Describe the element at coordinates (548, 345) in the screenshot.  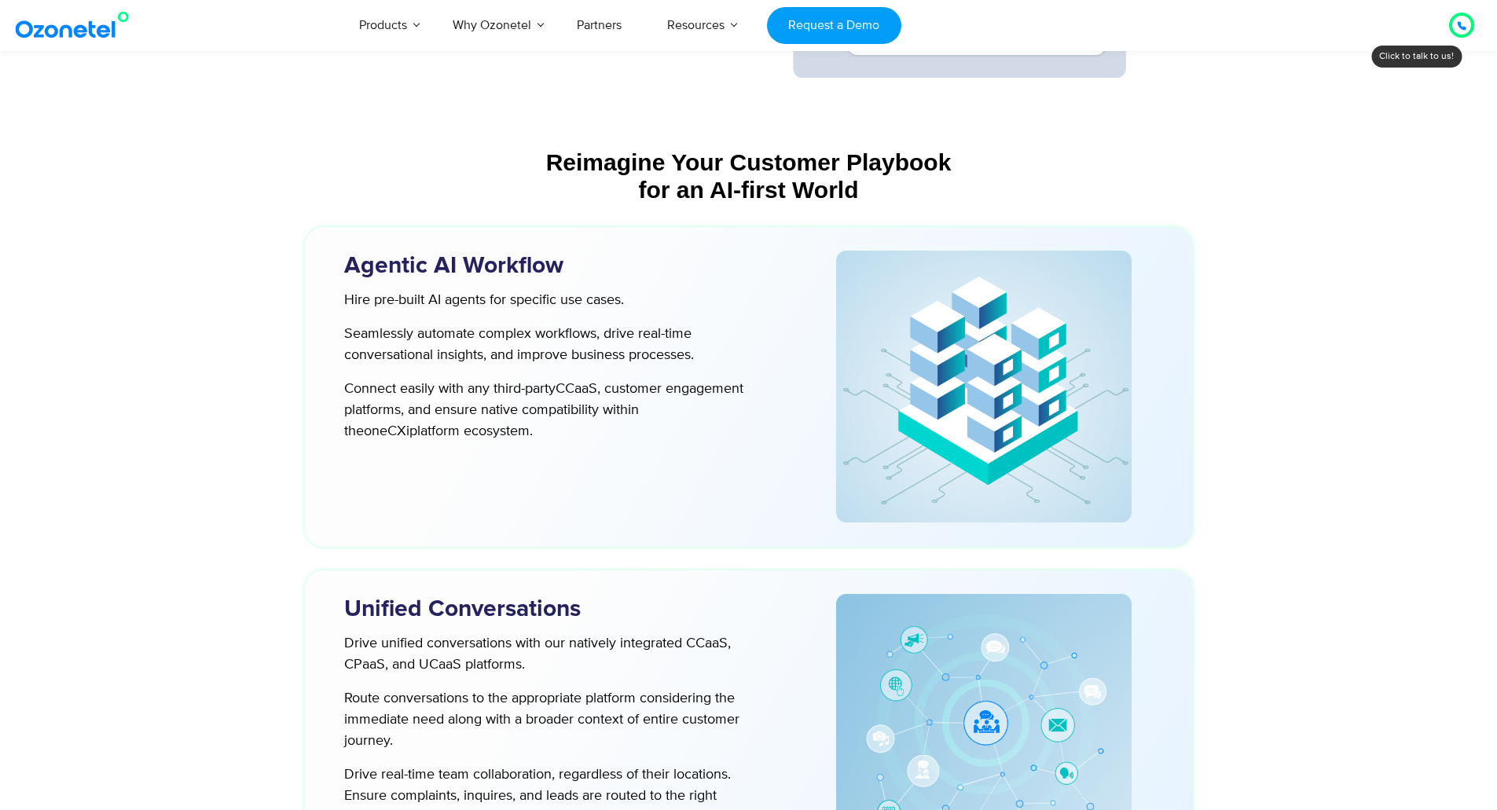
I see `p: Seamlessly automate complex workflows, drive real-time conversational insights, and improve busin...` at that location.